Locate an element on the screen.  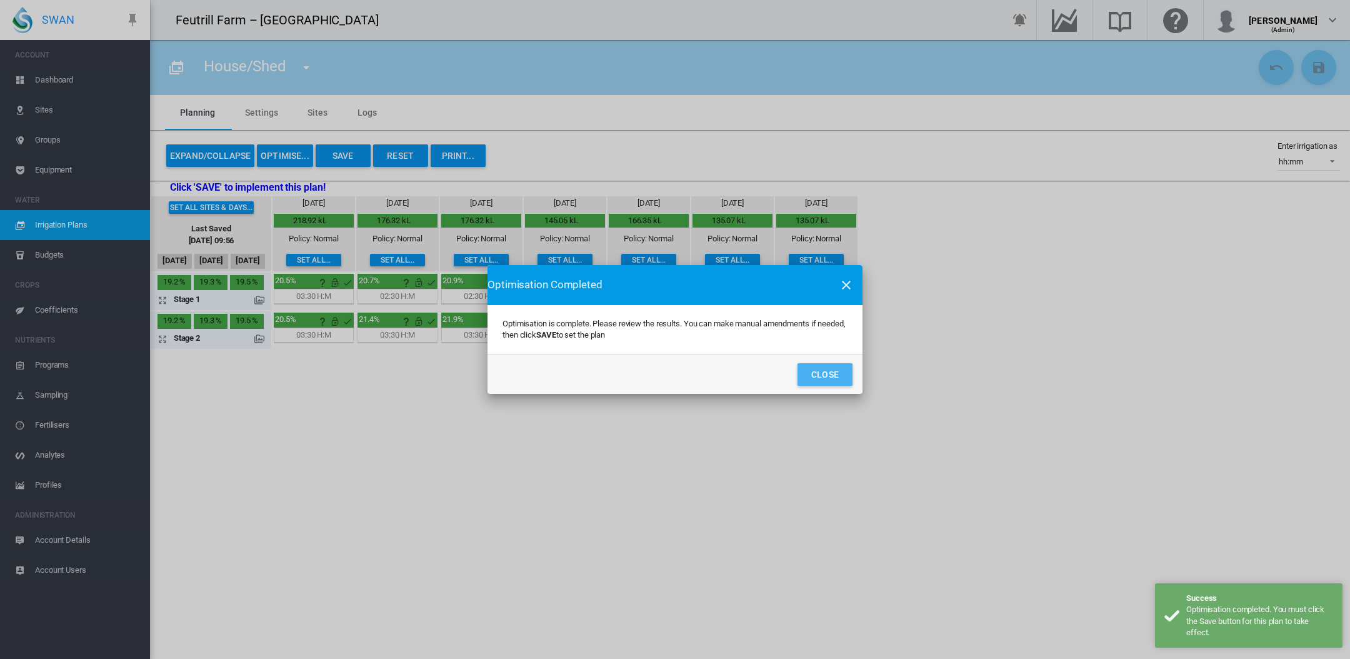
md-dialog: Optimisation is ... is located at coordinates (675, 329).